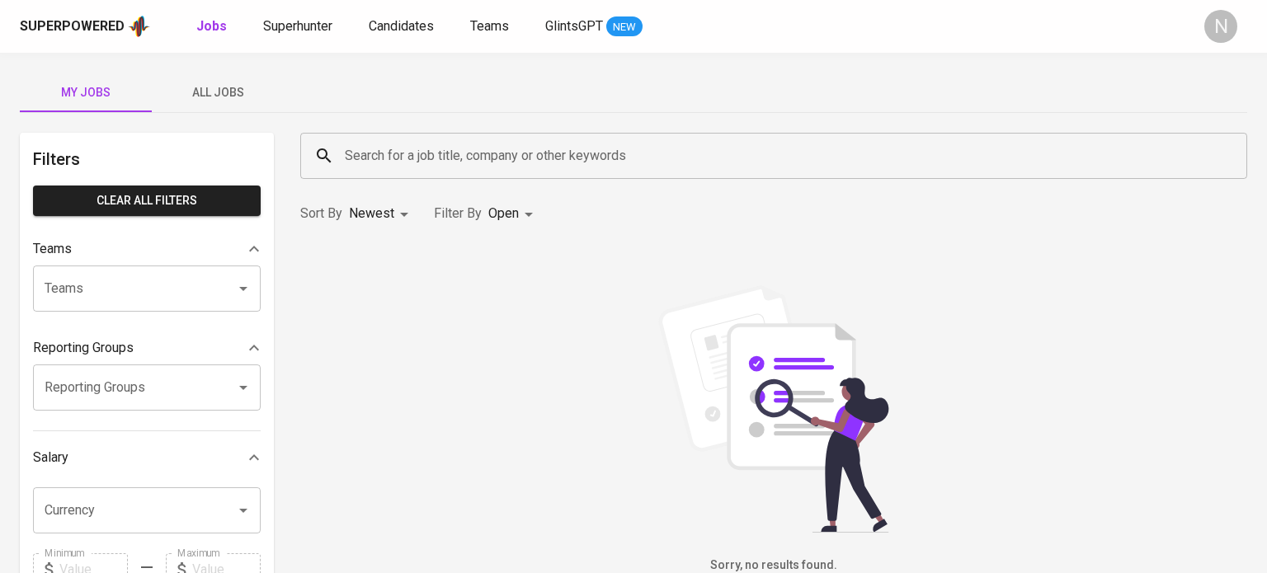 The height and width of the screenshot is (573, 1267). I want to click on a: Candidates, so click(402, 26).